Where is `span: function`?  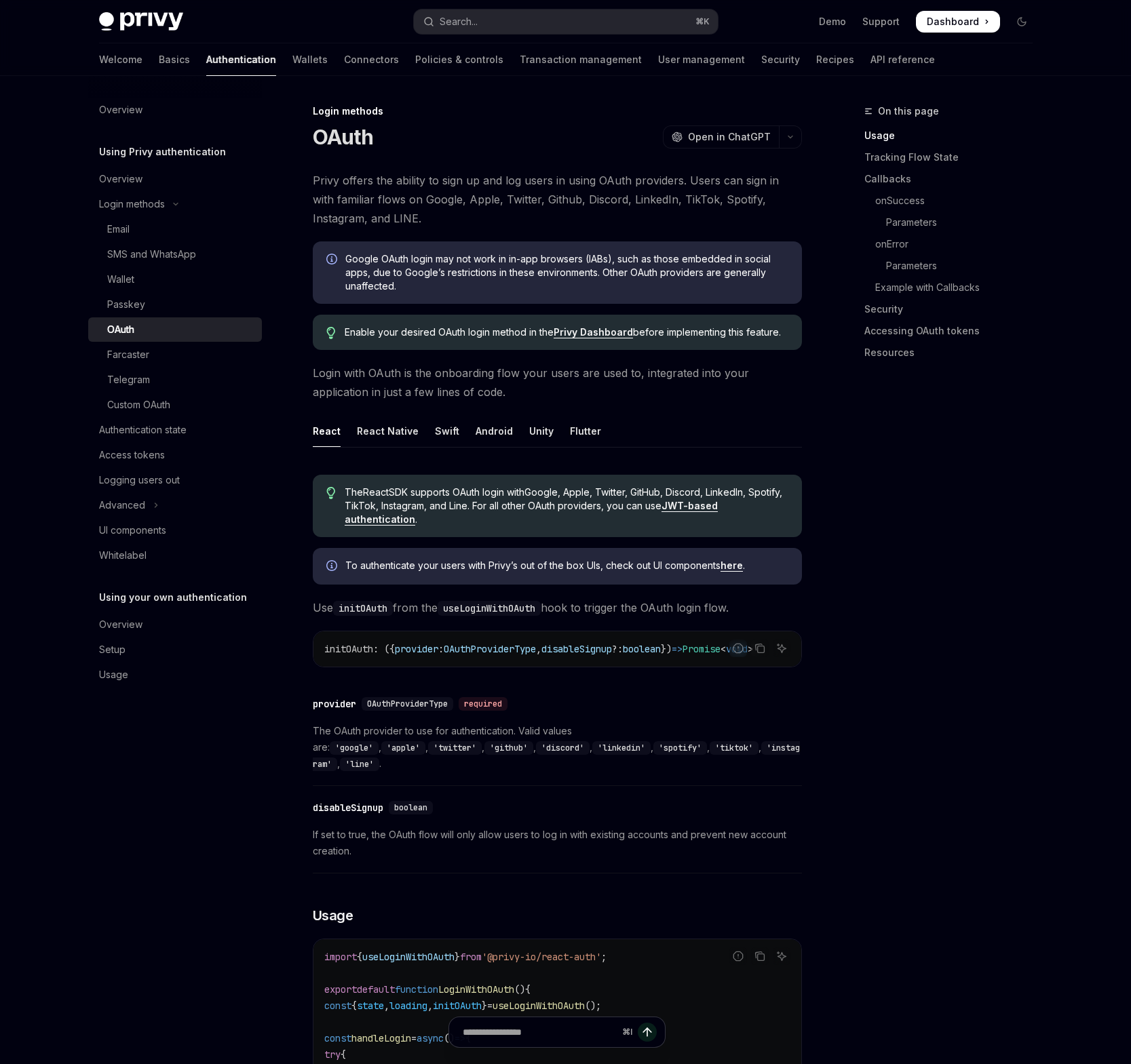
span: function is located at coordinates (417, 989).